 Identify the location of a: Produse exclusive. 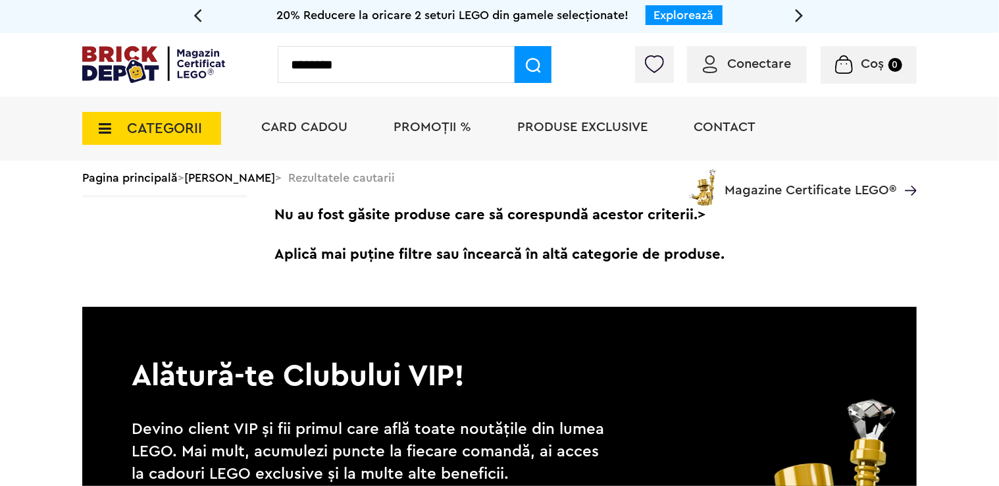
(582, 127).